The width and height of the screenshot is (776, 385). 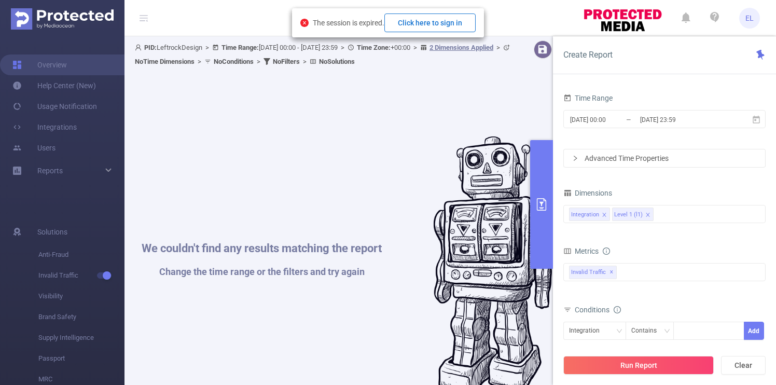 I want to click on span: Solutions, so click(x=52, y=232).